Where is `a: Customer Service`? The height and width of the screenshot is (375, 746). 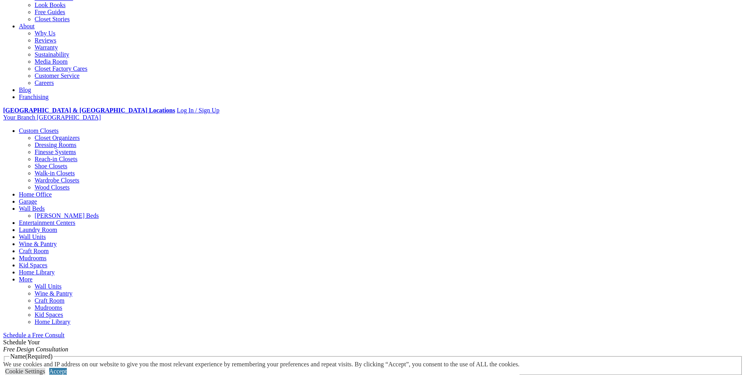
a: Customer Service is located at coordinates (57, 76).